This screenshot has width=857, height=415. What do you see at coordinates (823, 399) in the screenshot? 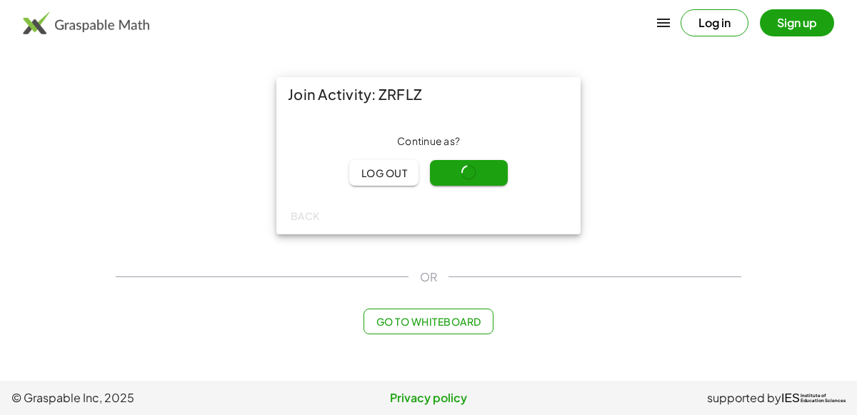
I see `span: Institute of Education Sciences` at bounding box center [823, 399].